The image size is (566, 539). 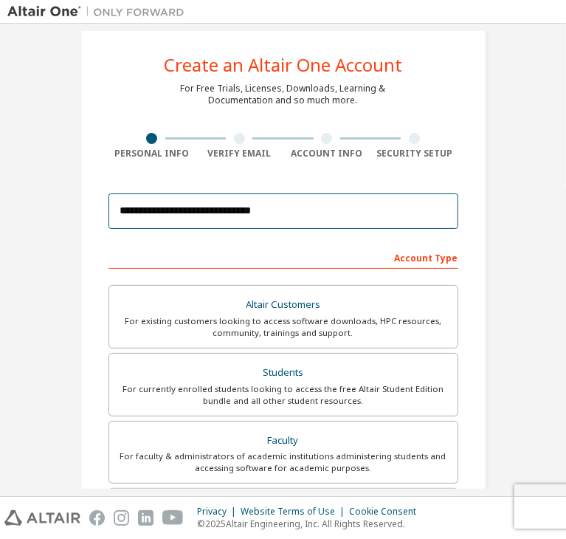 I want to click on div: Security Setup, so click(x=414, y=154).